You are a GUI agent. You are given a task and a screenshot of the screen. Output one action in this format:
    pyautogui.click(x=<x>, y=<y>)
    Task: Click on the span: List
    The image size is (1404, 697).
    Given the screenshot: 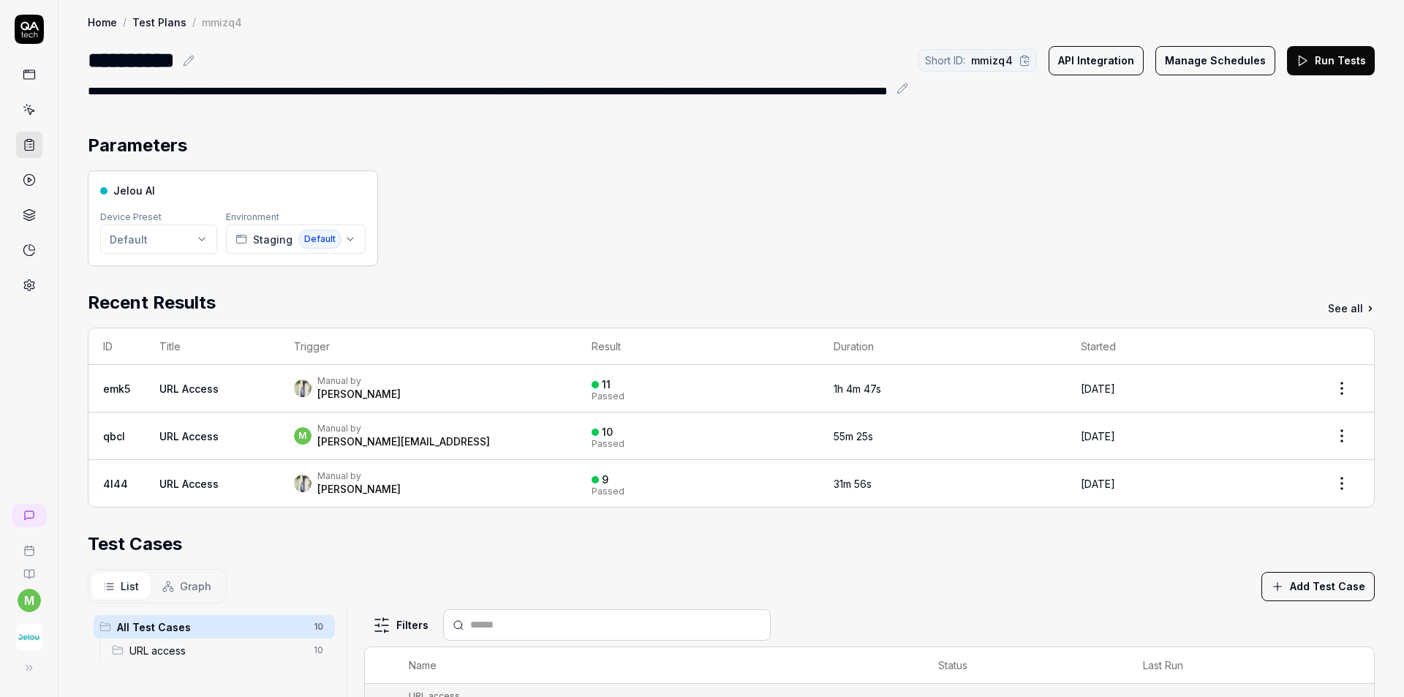 What is the action you would take?
    pyautogui.click(x=129, y=586)
    